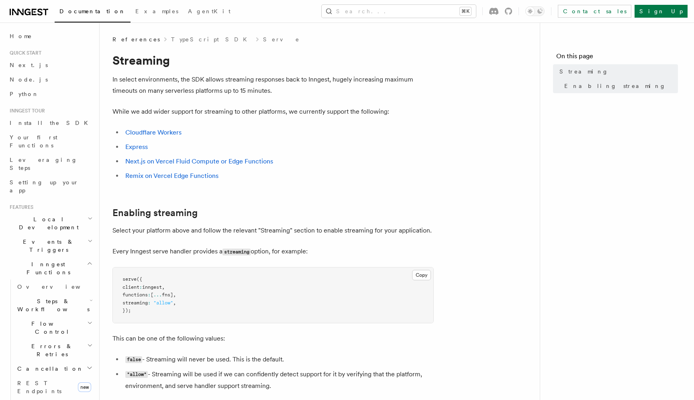  What do you see at coordinates (51, 123) in the screenshot?
I see `span: Install the SDK` at bounding box center [51, 123].